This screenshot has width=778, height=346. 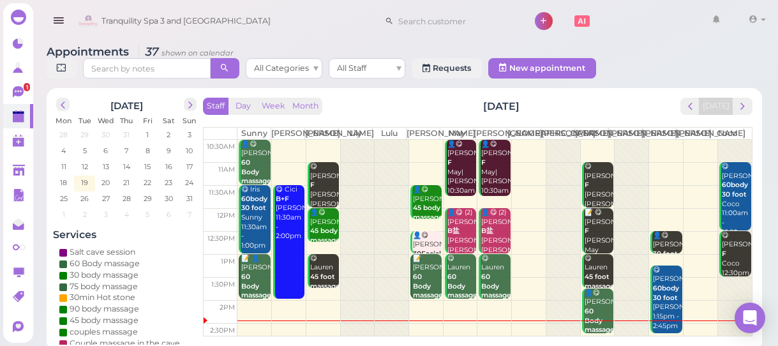 What do you see at coordinates (147, 182) in the screenshot?
I see `span: 22` at bounding box center [147, 182].